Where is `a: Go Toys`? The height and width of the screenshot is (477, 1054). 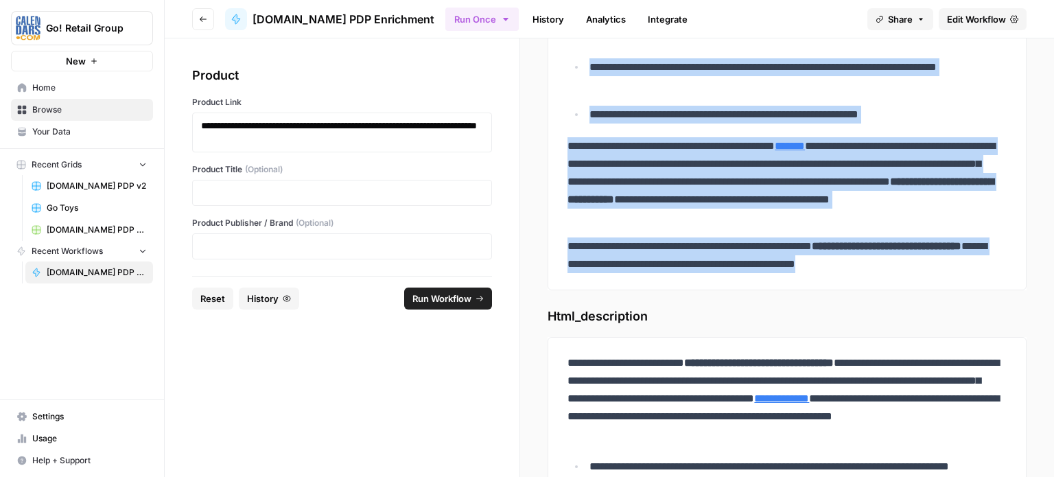
a: Go Toys is located at coordinates (89, 208).